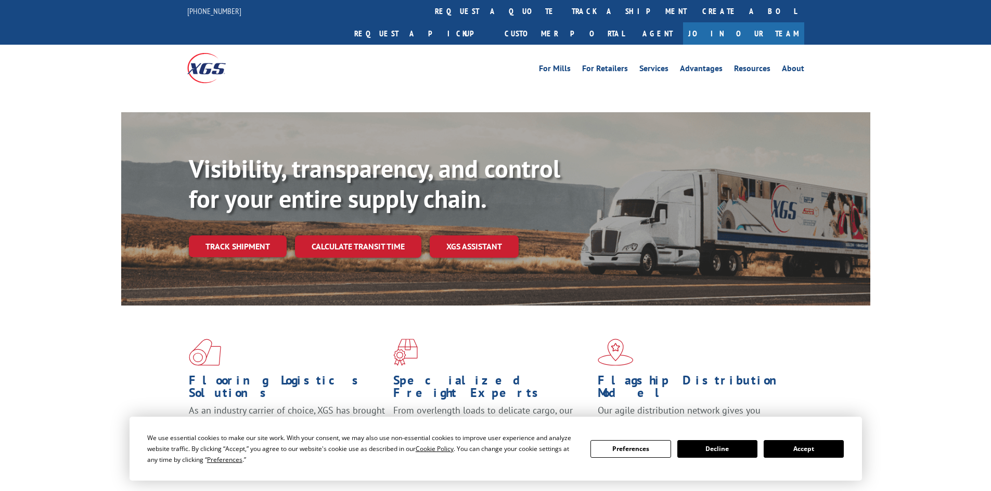 This screenshot has width=991, height=491. What do you see at coordinates (287, 423) in the screenshot?
I see `span: As an industry carrier of choice, XGS has brought innovation and dedication to flooring logistics...` at bounding box center [287, 423].